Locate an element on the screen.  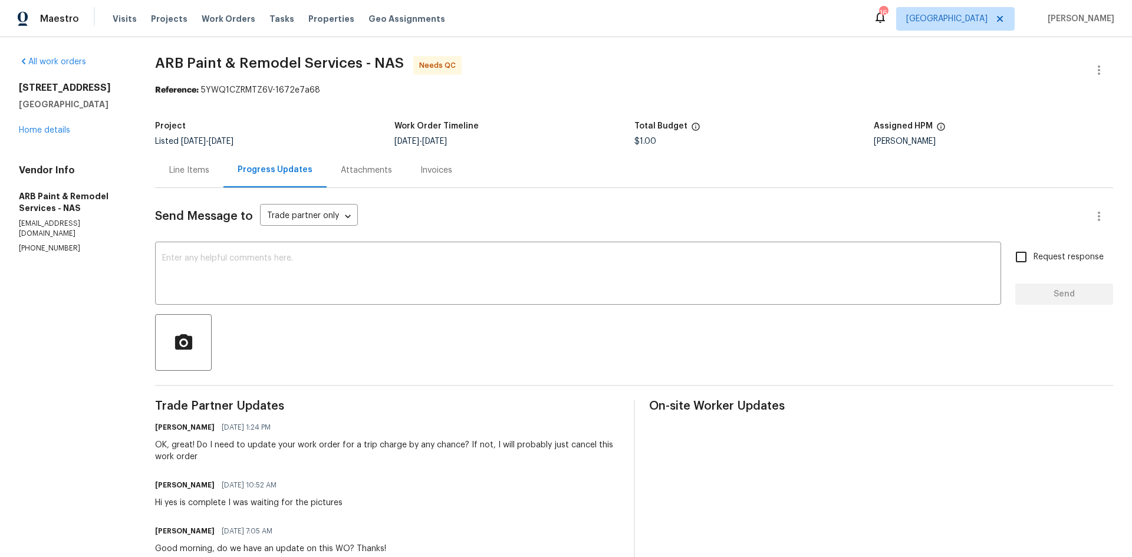
span: Work Orders is located at coordinates (228, 19).